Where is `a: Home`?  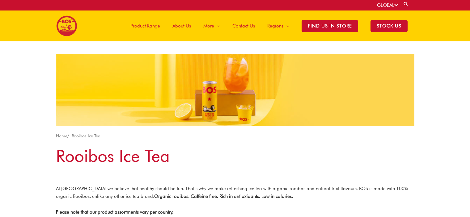 a: Home is located at coordinates (61, 136).